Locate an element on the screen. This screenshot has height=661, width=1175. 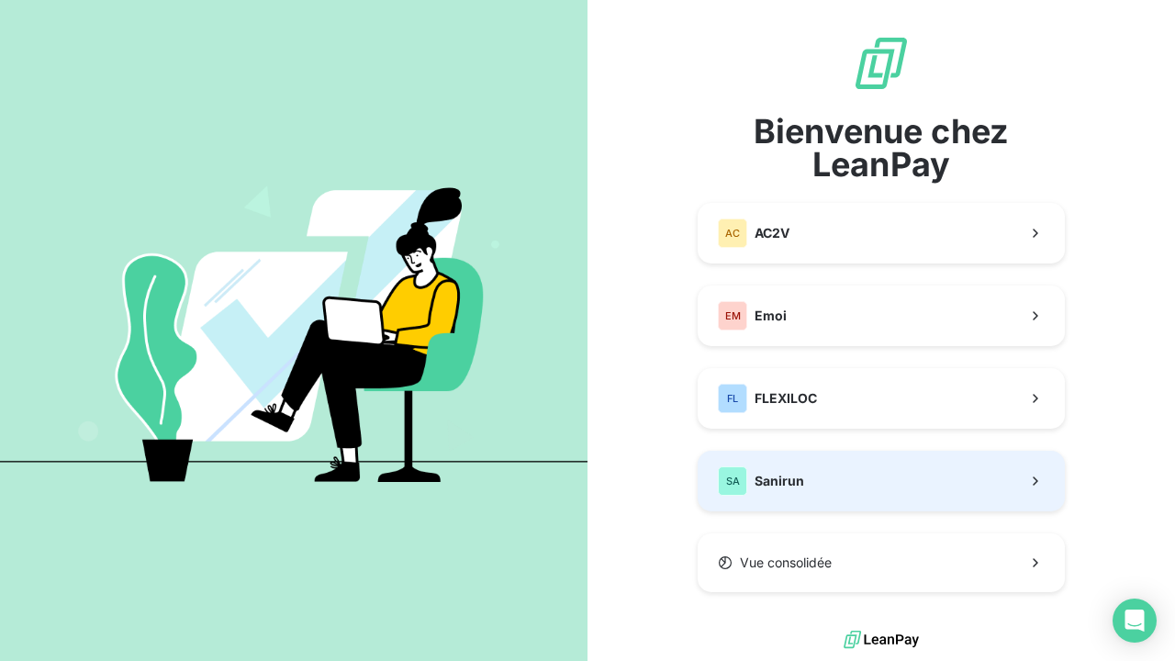
button: SASanirun is located at coordinates (881, 481).